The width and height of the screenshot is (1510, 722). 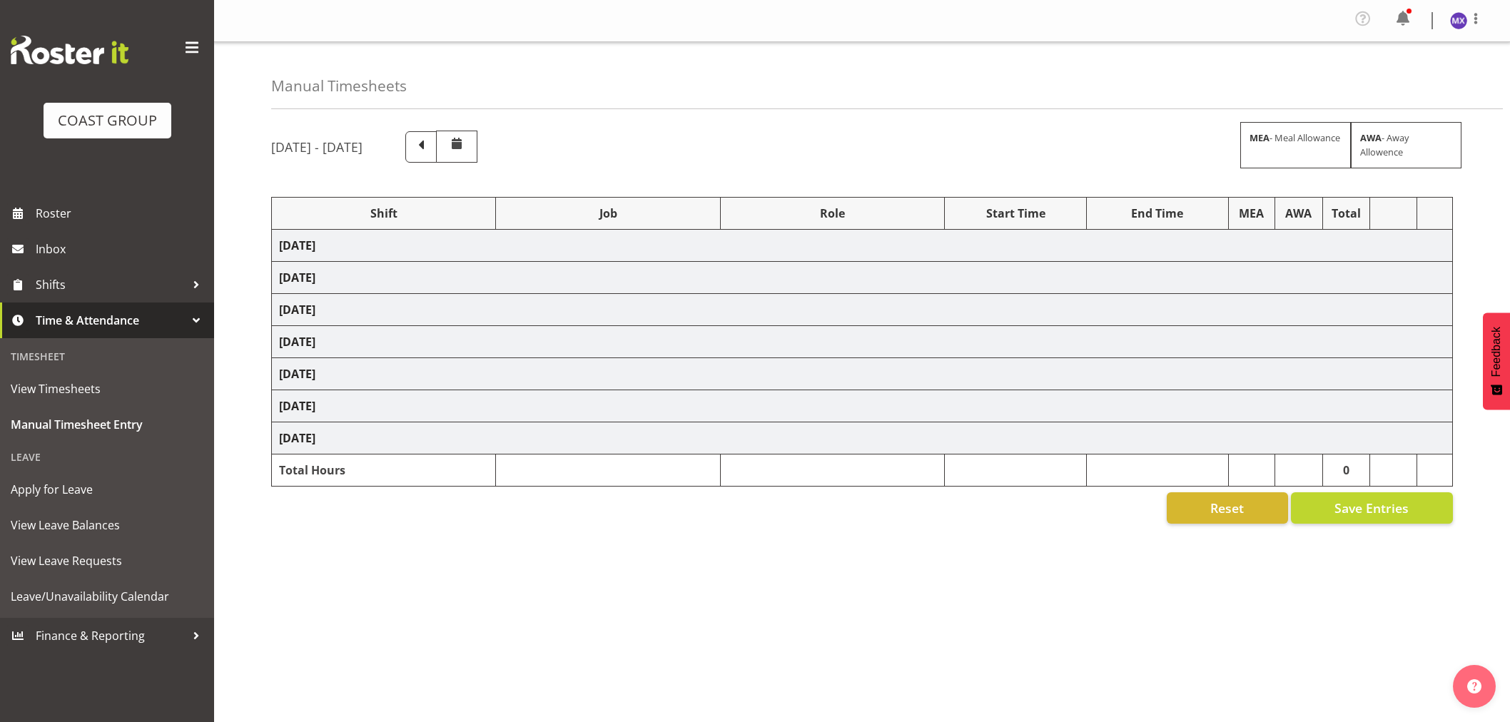 I want to click on span: Time & Attendance, so click(x=111, y=320).